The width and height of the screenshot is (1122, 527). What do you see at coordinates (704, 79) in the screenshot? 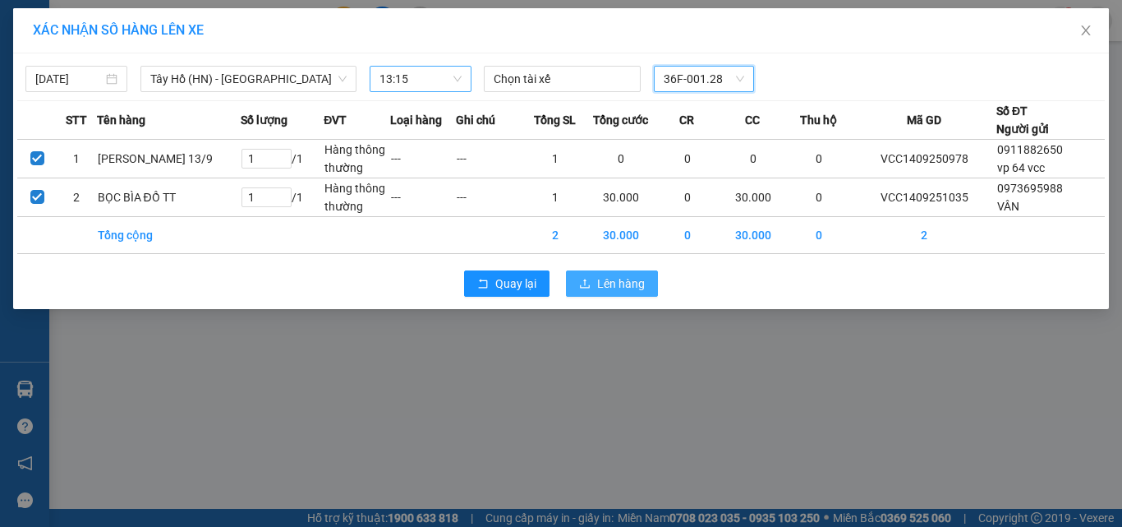
I see `span: 36F-001.28` at bounding box center [704, 79].